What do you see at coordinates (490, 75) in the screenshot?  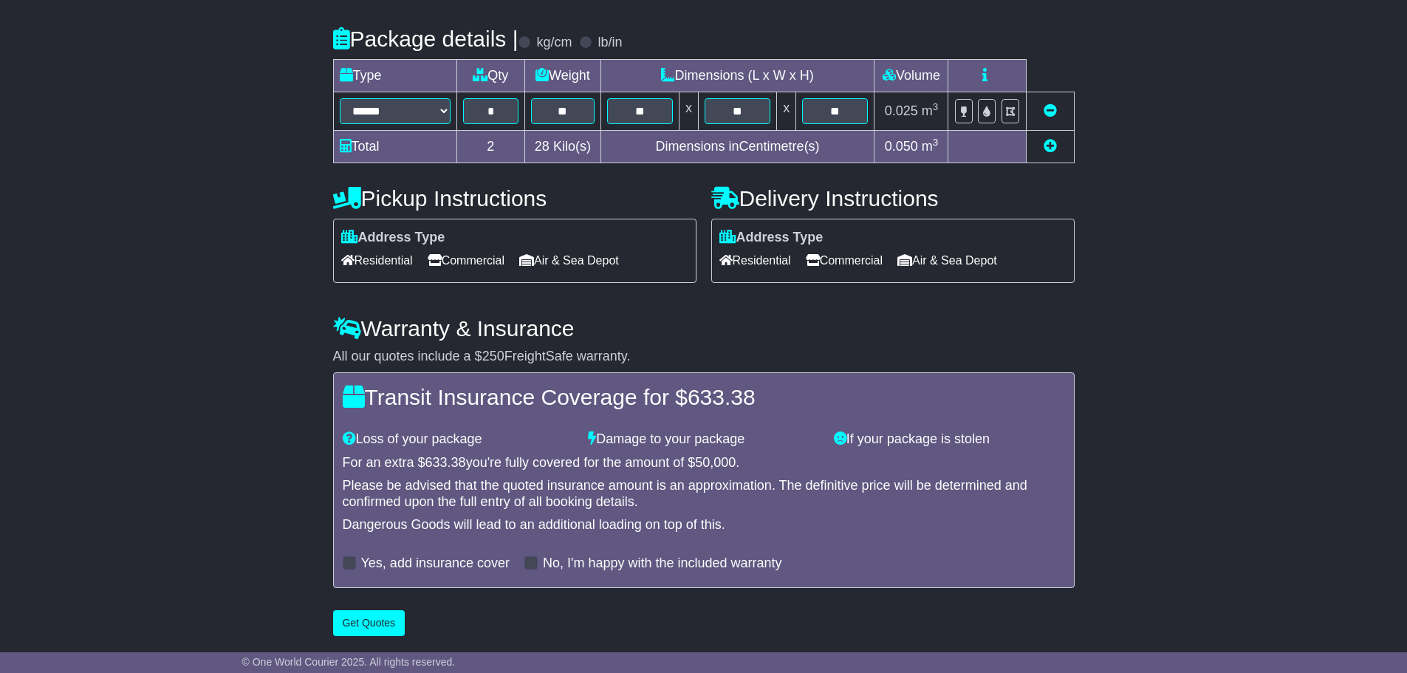 I see `td: Qty` at bounding box center [490, 75].